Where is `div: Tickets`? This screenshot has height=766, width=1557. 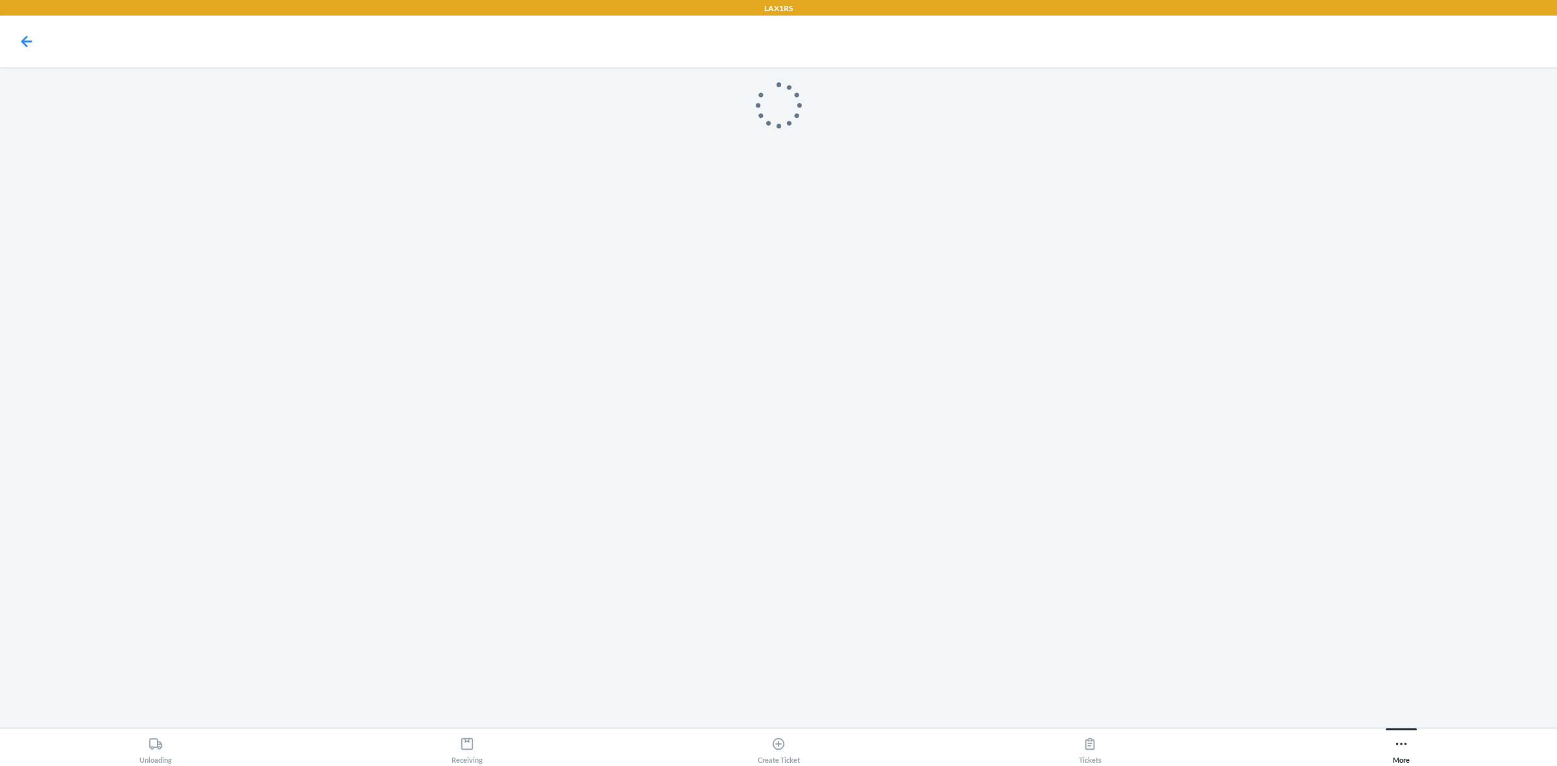
div: Tickets is located at coordinates (1090, 748).